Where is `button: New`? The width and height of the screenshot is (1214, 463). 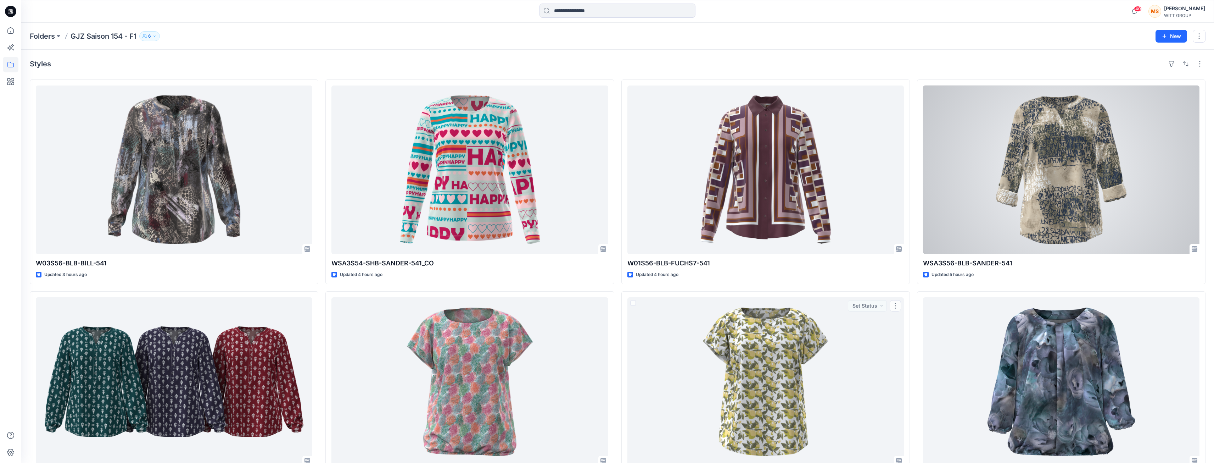 button: New is located at coordinates (1171, 36).